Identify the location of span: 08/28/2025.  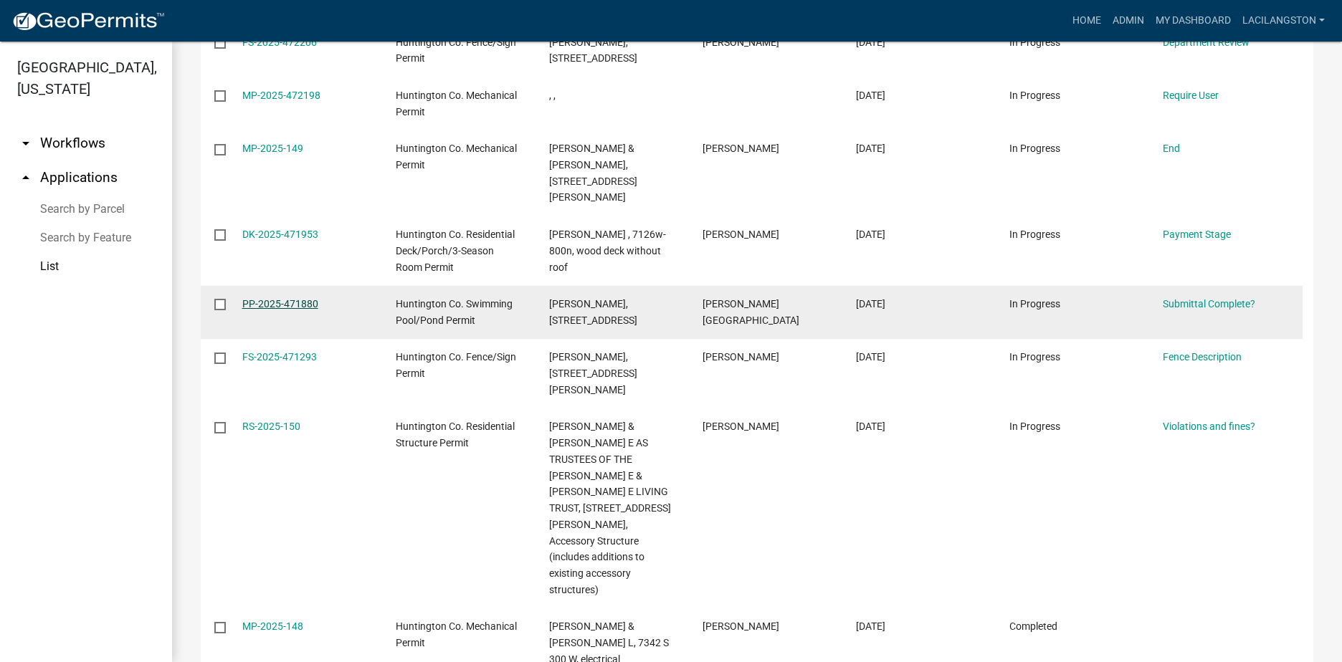
(870, 626).